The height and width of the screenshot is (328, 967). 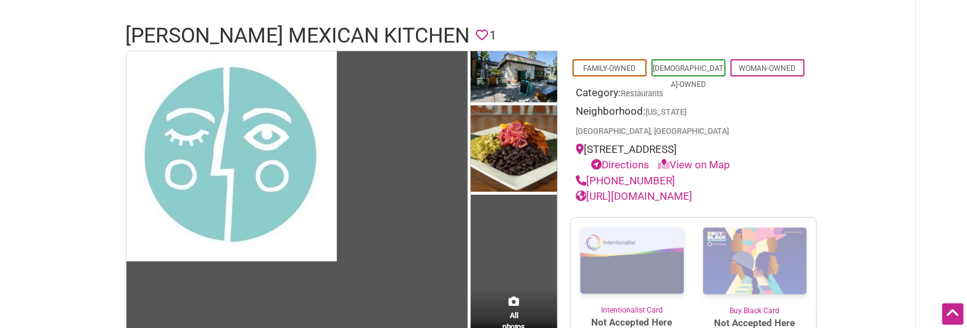 What do you see at coordinates (643, 93) in the screenshot?
I see `a: Restaurants` at bounding box center [643, 93].